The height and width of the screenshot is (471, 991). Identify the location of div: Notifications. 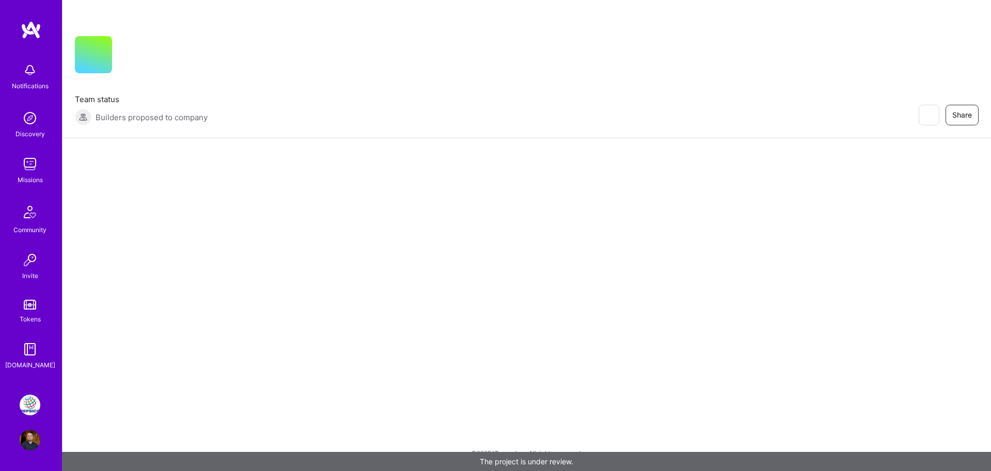
(30, 86).